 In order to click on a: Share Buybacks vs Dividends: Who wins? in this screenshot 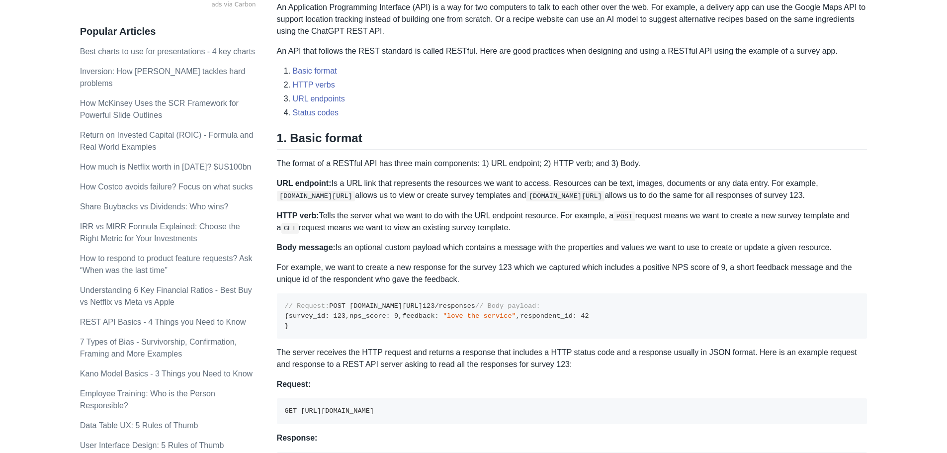, I will do `click(154, 206)`.